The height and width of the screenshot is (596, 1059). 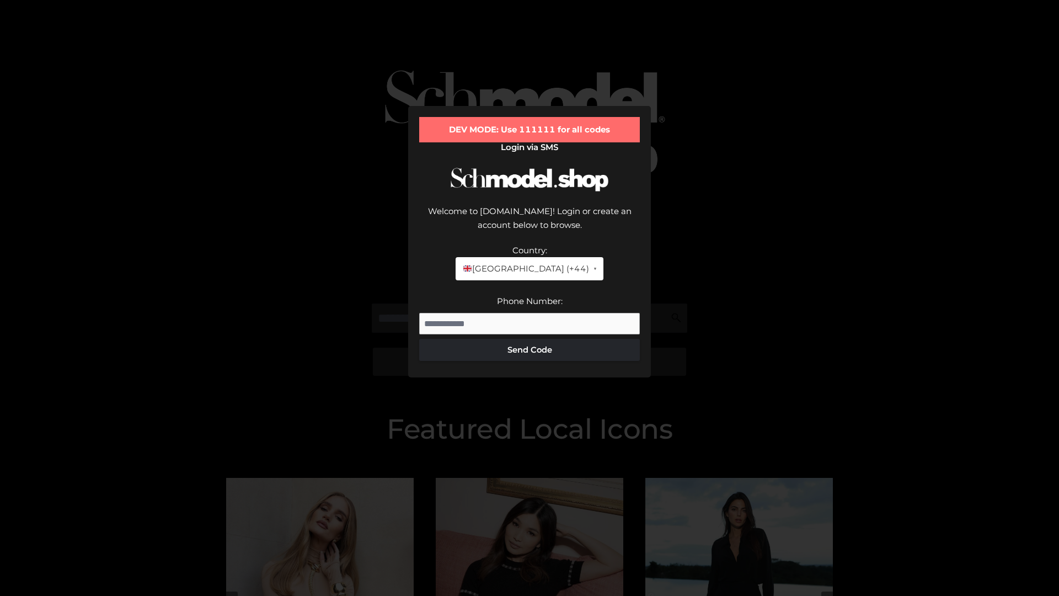 What do you see at coordinates (530, 147) in the screenshot?
I see `h2: Login via SMS` at bounding box center [530, 147].